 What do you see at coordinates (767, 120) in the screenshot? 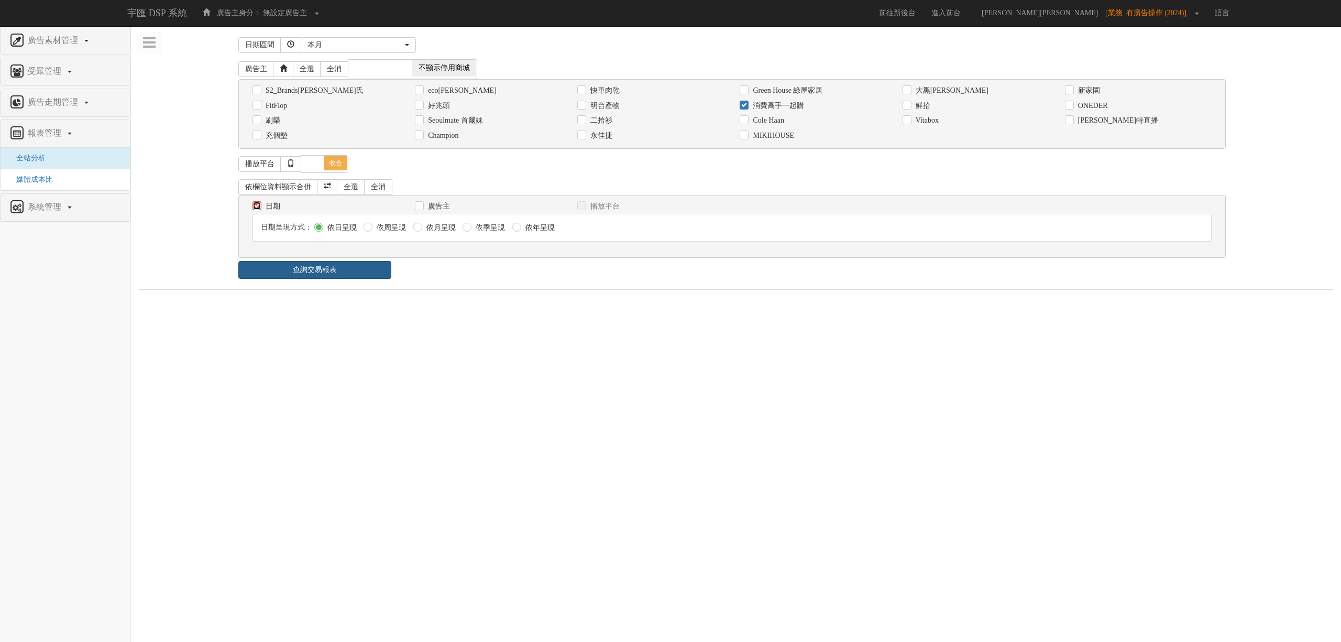
I see `label: Cole Haan` at bounding box center [767, 120].